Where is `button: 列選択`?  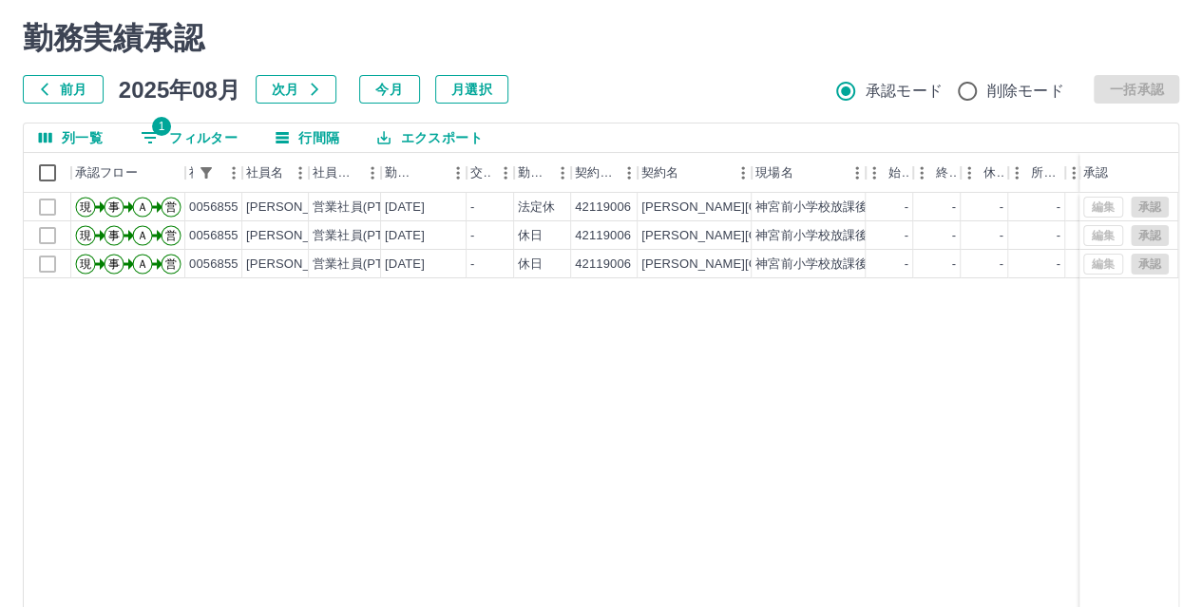
button: 列選択 is located at coordinates (70, 138).